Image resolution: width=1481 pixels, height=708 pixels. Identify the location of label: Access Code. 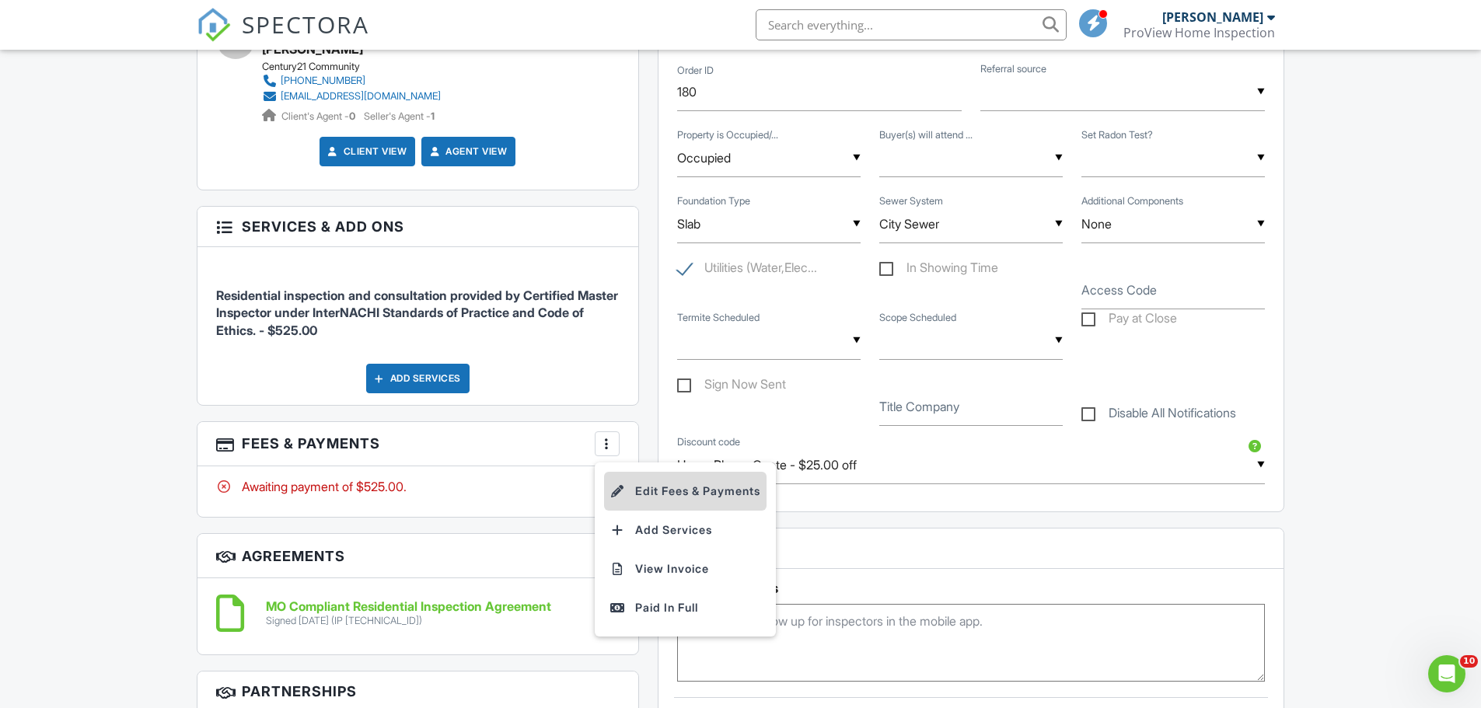
(1119, 290).